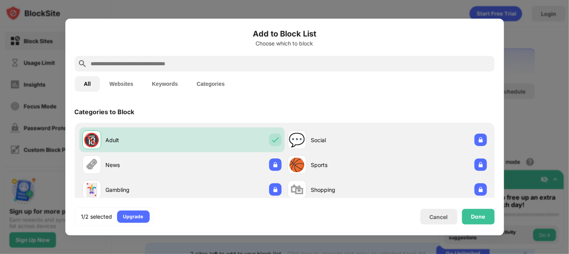 The height and width of the screenshot is (254, 569). What do you see at coordinates (478, 217) in the screenshot?
I see `div: Done` at bounding box center [478, 217].